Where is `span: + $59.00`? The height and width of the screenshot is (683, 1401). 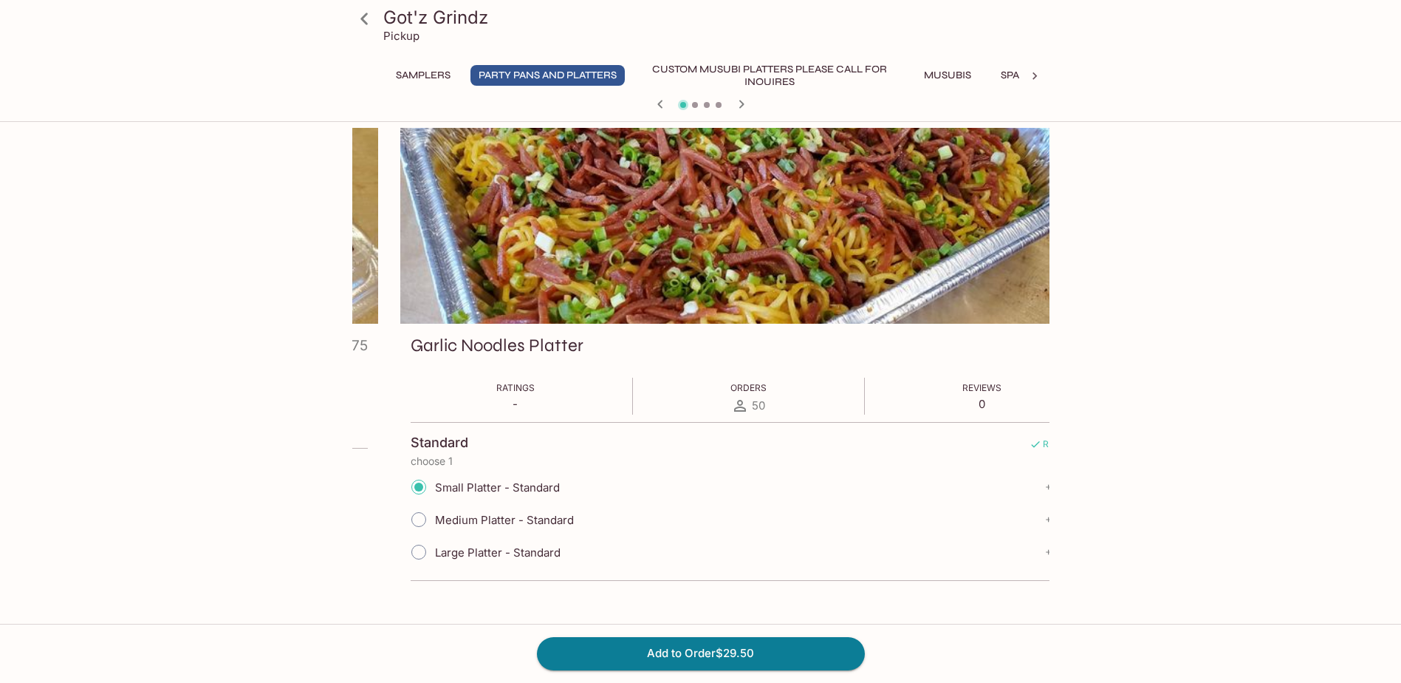
span: + $59.00 is located at coordinates (1066, 552).